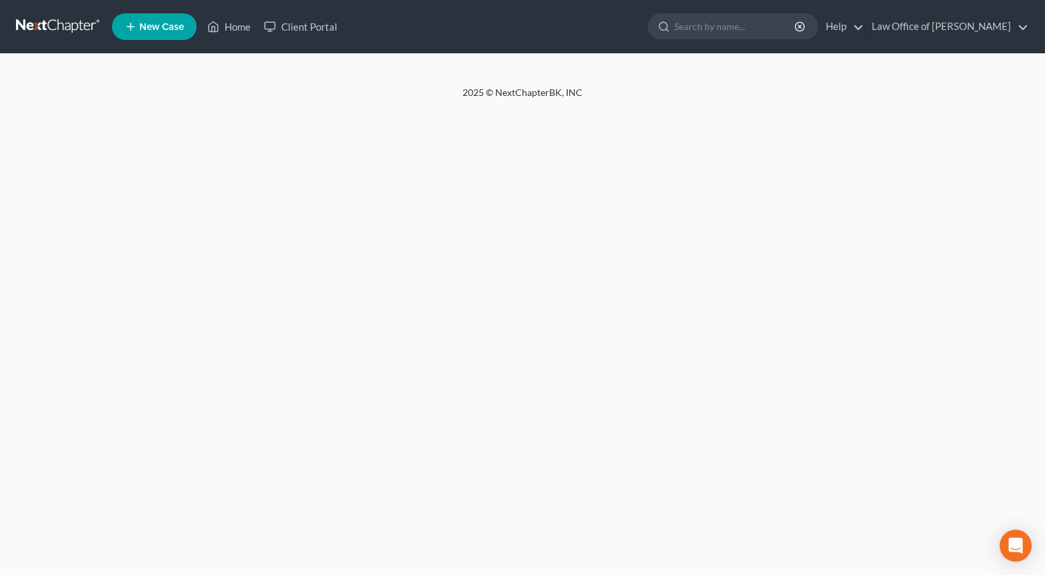  I want to click on input: Search by name..., so click(735, 26).